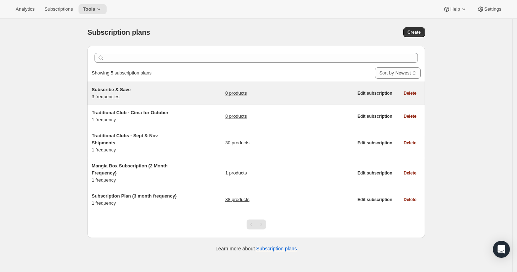 The width and height of the screenshot is (517, 272). Describe the element at coordinates (59, 9) in the screenshot. I see `button: Subscriptions` at that location.